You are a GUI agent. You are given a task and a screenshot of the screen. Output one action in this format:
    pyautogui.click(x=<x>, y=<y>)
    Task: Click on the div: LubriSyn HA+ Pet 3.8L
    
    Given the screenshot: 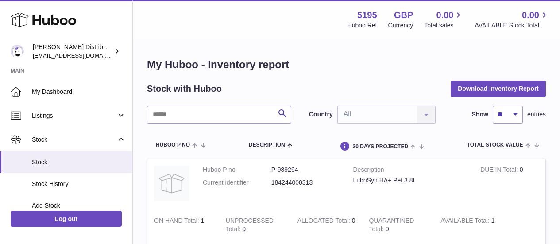 What is the action you would take?
    pyautogui.click(x=410, y=180)
    